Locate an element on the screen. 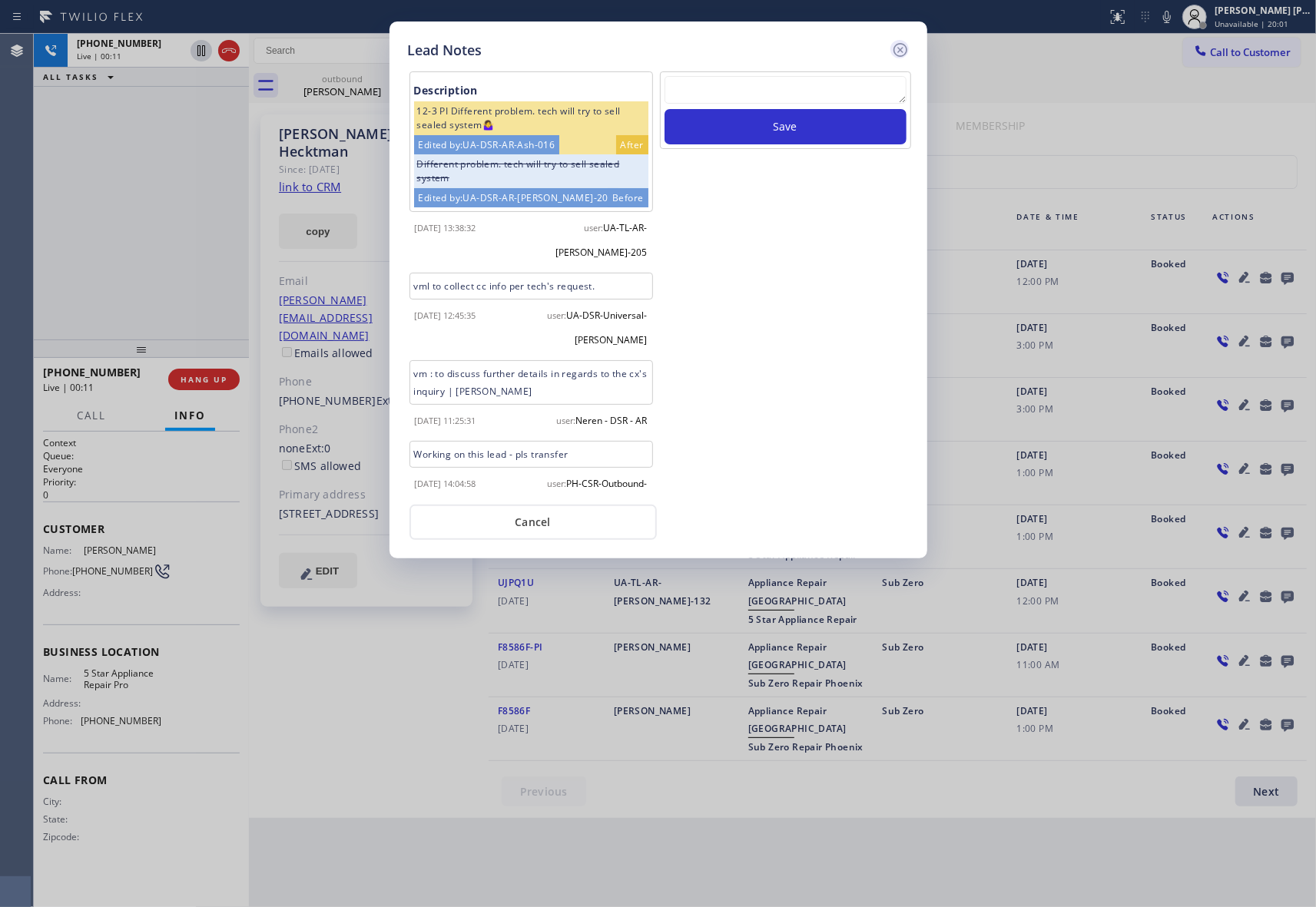  span: Neren - DSR - AR is located at coordinates (611, 420).